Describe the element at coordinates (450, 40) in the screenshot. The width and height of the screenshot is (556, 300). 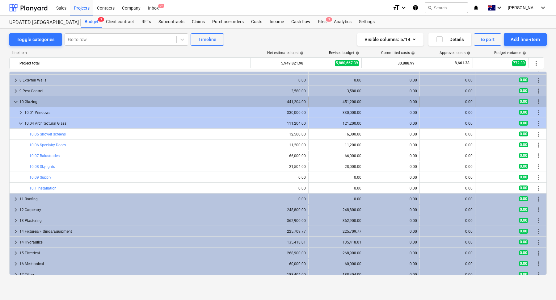
I see `div: Details` at that location.